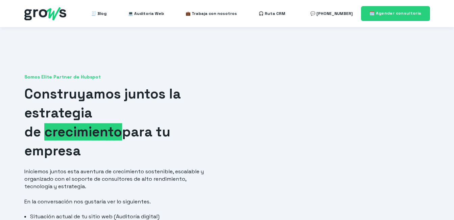  What do you see at coordinates (146, 14) in the screenshot?
I see `span: 💻 Auditoría Web` at bounding box center [146, 14].